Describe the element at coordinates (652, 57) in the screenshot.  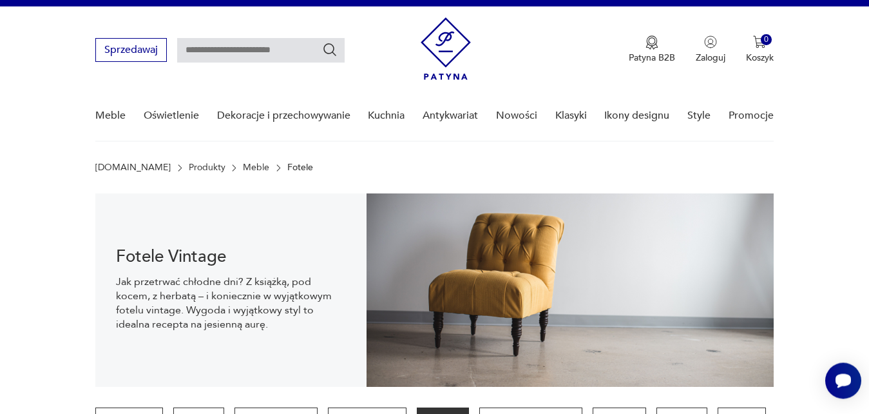
I see `p: Patyna B2B` at that location.